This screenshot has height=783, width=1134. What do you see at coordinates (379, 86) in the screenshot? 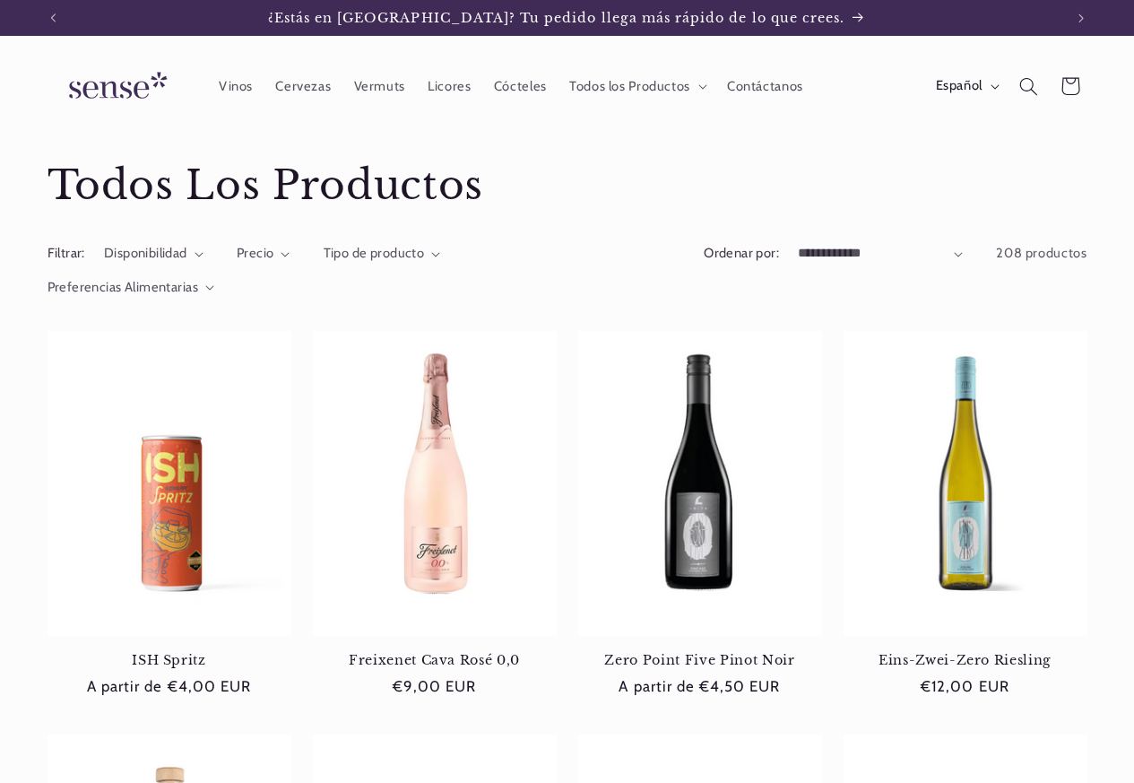
I see `a: Vermuts` at bounding box center [379, 86].